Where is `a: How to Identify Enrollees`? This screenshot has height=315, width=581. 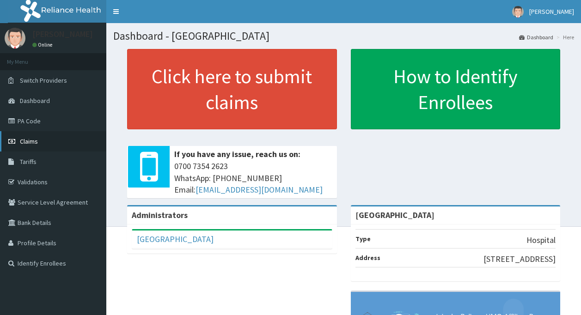
a: How to Identify Enrollees is located at coordinates (455, 89).